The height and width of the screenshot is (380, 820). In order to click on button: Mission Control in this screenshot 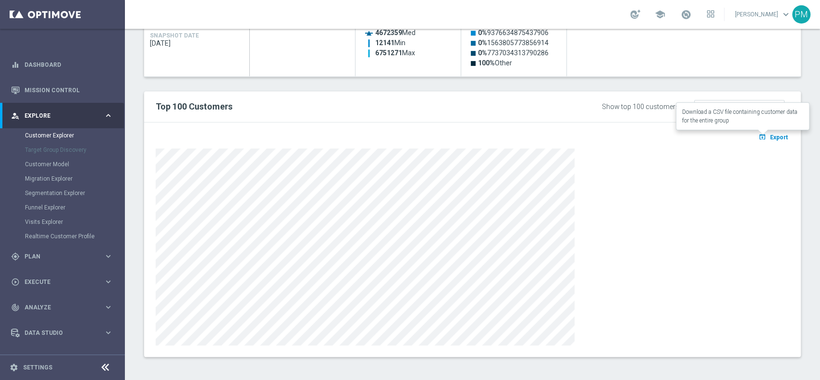, I will do `click(62, 90)`.